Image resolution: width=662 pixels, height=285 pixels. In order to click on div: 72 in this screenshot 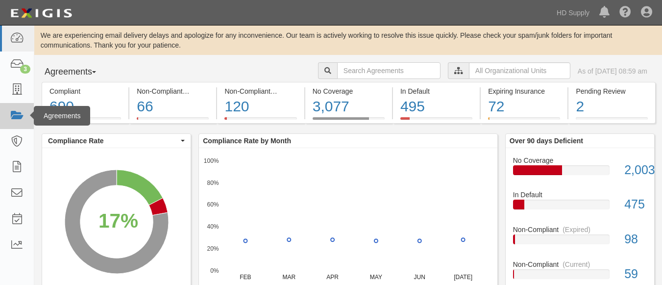, I will do `click(524, 106)`.